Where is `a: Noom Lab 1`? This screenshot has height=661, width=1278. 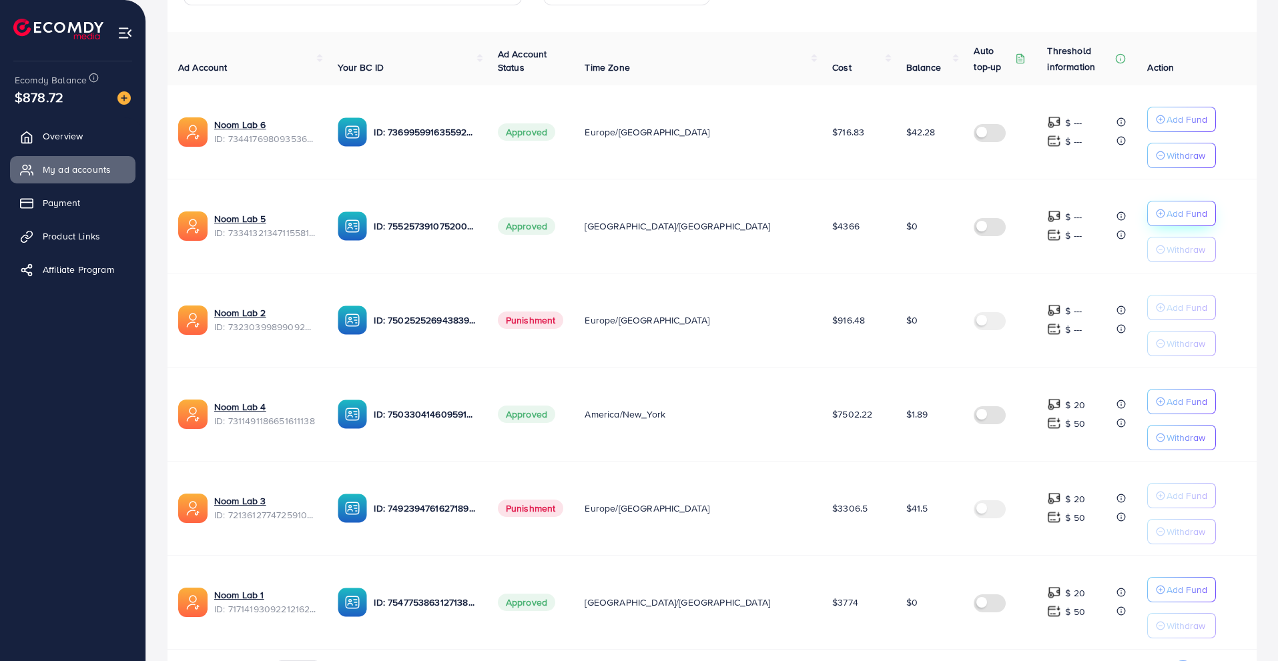 a: Noom Lab 1 is located at coordinates (239, 595).